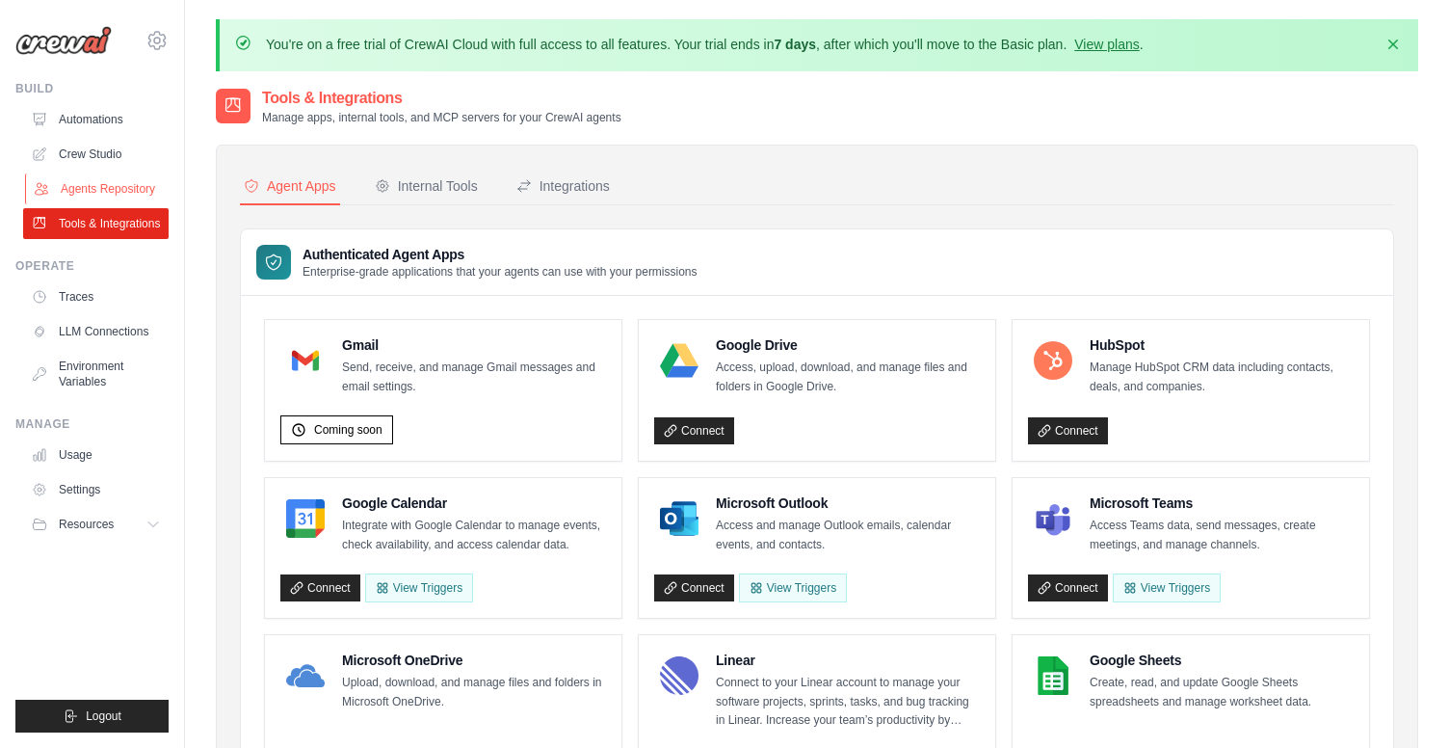  I want to click on button: Internal Tools, so click(426, 187).